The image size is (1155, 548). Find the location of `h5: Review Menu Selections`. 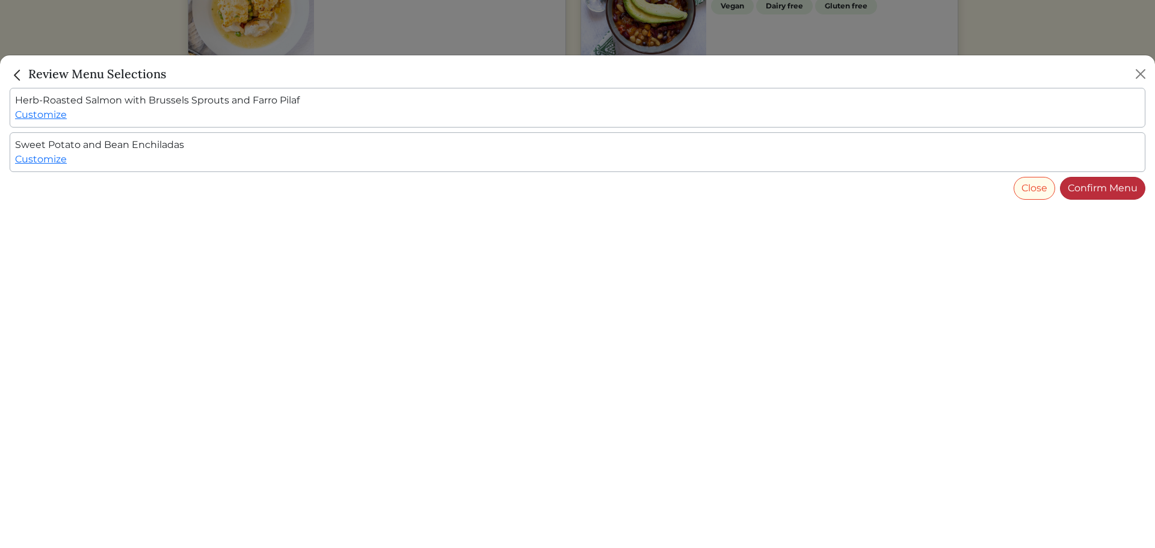

h5: Review Menu Selections is located at coordinates (88, 74).